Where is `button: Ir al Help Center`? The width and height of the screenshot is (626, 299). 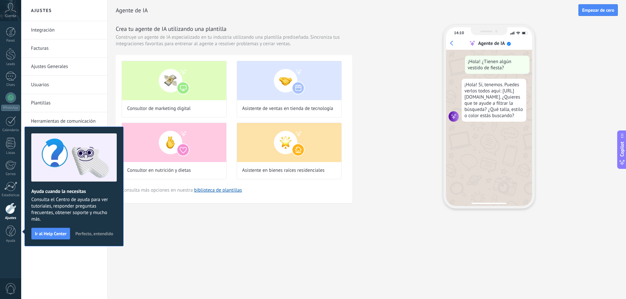 button: Ir al Help Center is located at coordinates (51, 234).